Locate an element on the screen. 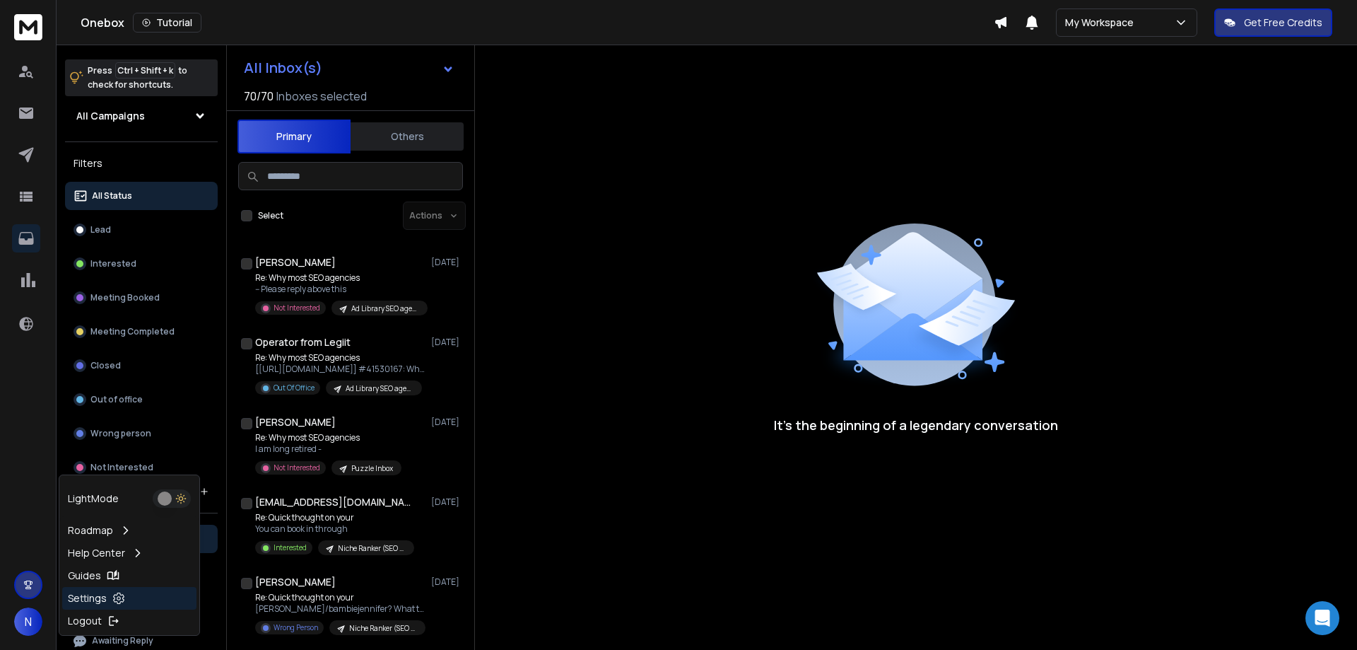 The width and height of the screenshot is (1357, 650). span: 70 / 70 is located at coordinates (259, 96).